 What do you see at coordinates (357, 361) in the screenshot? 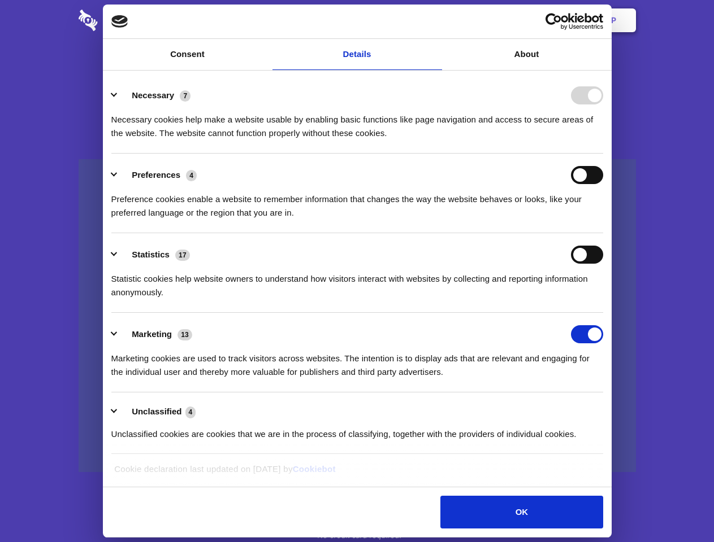
I see `div: Marketing cookies are used to track visitors across websites. The intention is to display ads tha...` at bounding box center [357, 361].